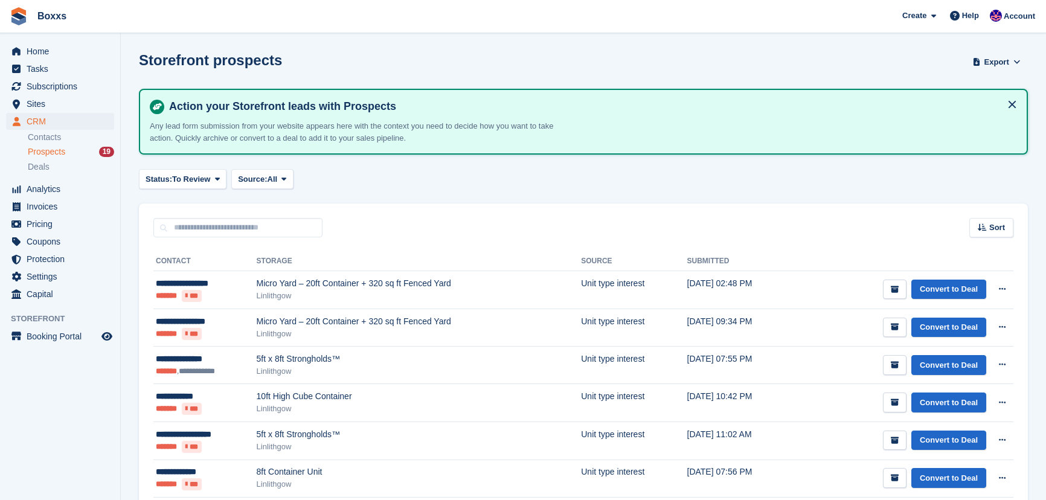  Describe the element at coordinates (63, 104) in the screenshot. I see `span: Sites` at that location.